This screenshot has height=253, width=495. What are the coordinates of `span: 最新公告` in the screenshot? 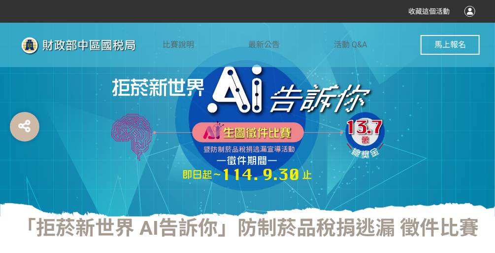 It's located at (264, 44).